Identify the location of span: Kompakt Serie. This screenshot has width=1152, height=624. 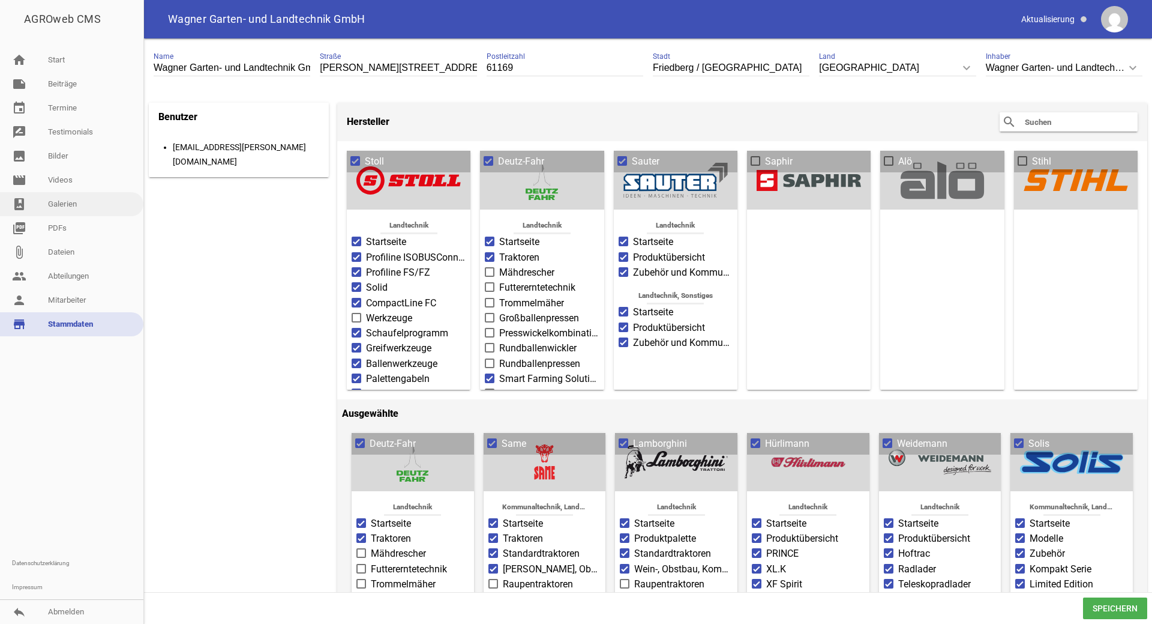
(1061, 569).